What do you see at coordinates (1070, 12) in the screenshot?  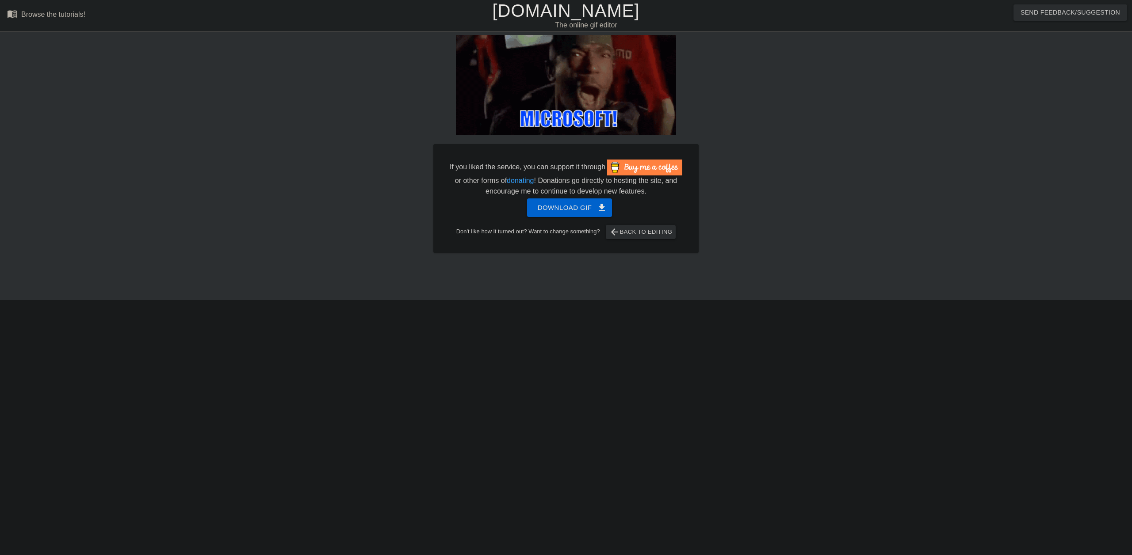 I see `button: Send Feedback/Suggestion` at bounding box center [1070, 12].